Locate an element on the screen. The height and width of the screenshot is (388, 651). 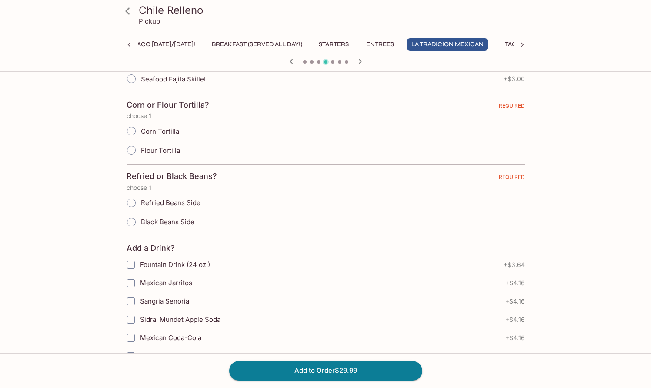
button: Add to Order$29.99 is located at coordinates (326, 370).